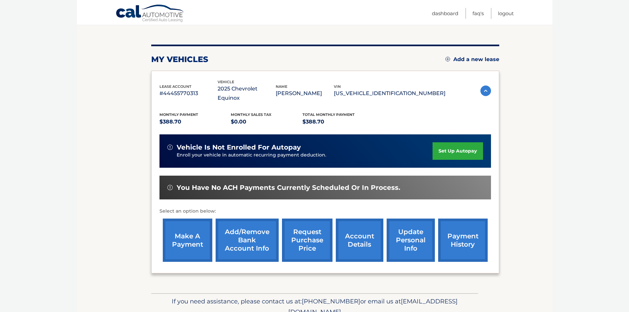  Describe the element at coordinates (281, 86) in the screenshot. I see `span: name` at that location.